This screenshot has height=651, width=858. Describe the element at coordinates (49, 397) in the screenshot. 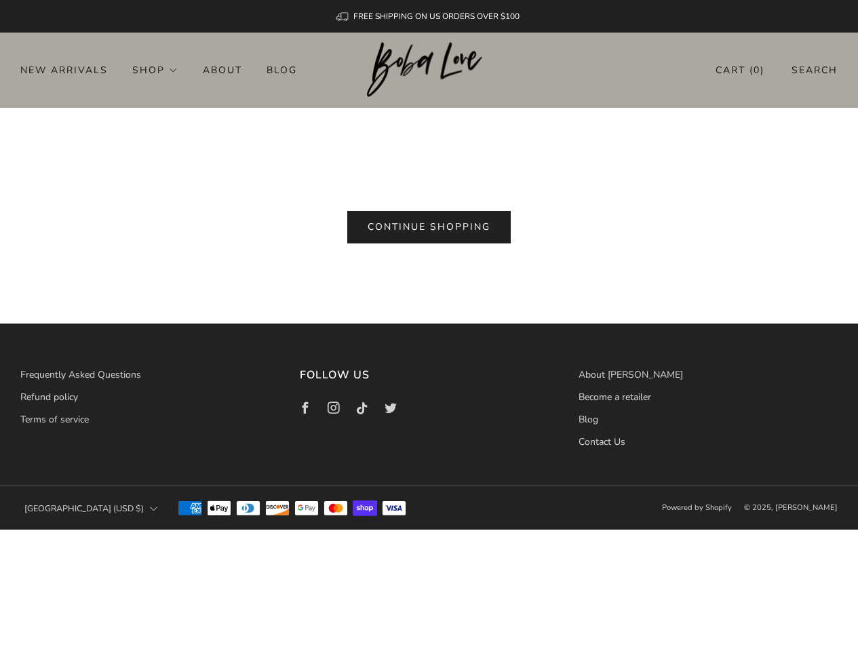

I see `a: Refund policy` at that location.